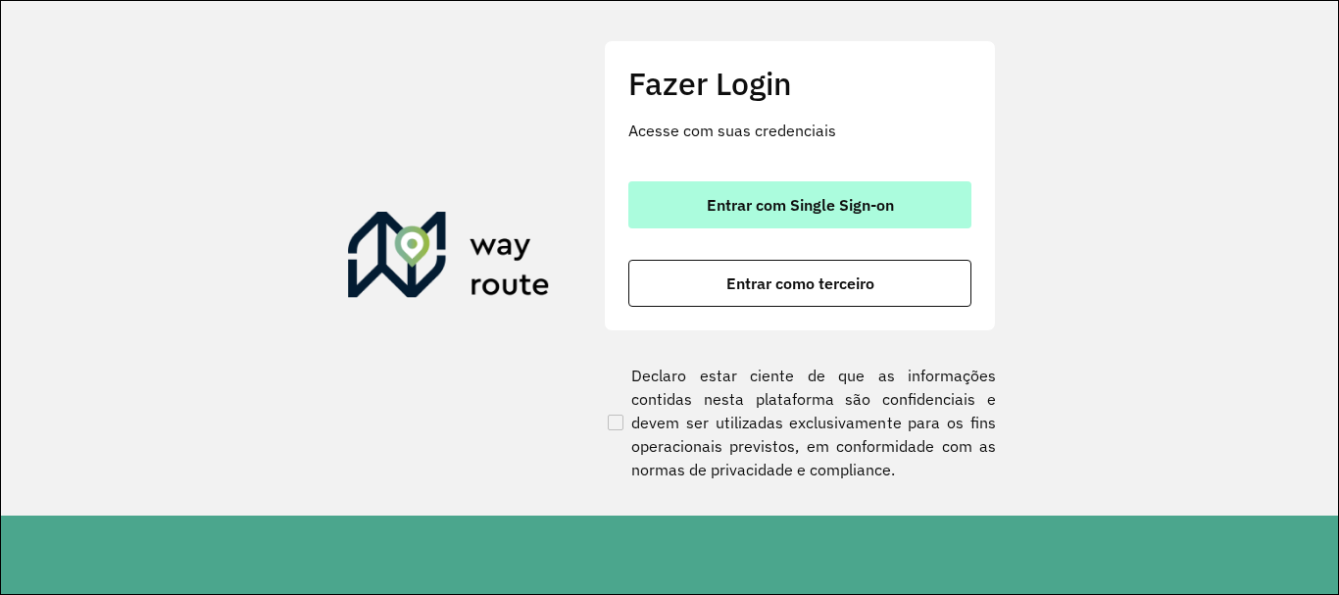  What do you see at coordinates (449, 259) in the screenshot?
I see `img: Roteirizador AmbevTech` at bounding box center [449, 259].